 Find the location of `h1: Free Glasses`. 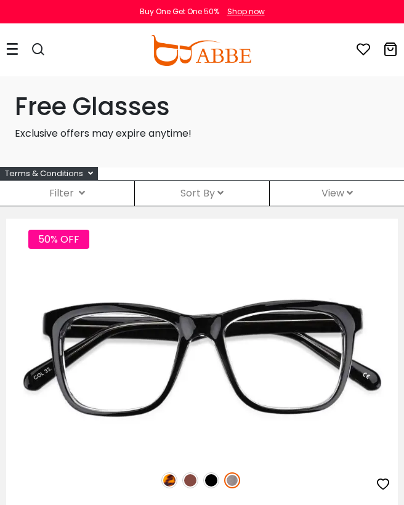

h1: Free Glasses is located at coordinates (202, 107).